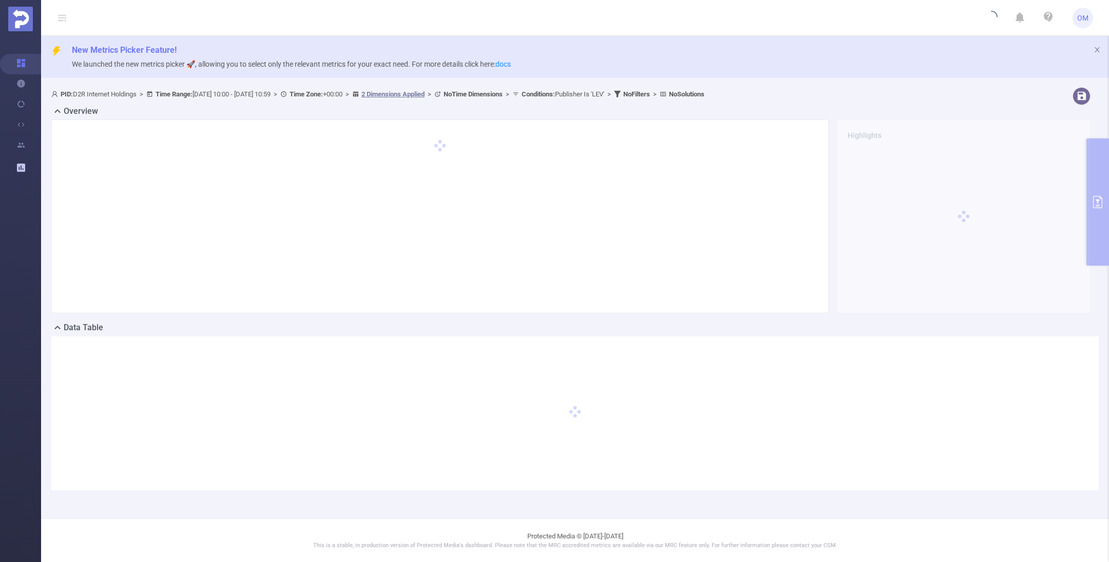 Image resolution: width=1109 pixels, height=562 pixels. What do you see at coordinates (575, 546) in the screenshot?
I see `p: This is a stable, in production version of Protected Media's dashboard. Please note that the MRC ...` at bounding box center [575, 546].